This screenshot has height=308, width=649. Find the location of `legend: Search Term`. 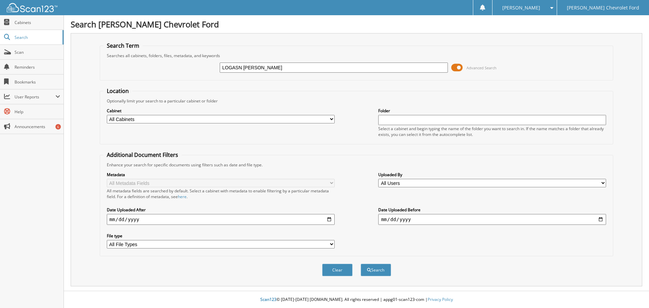

legend: Search Term is located at coordinates (123, 46).